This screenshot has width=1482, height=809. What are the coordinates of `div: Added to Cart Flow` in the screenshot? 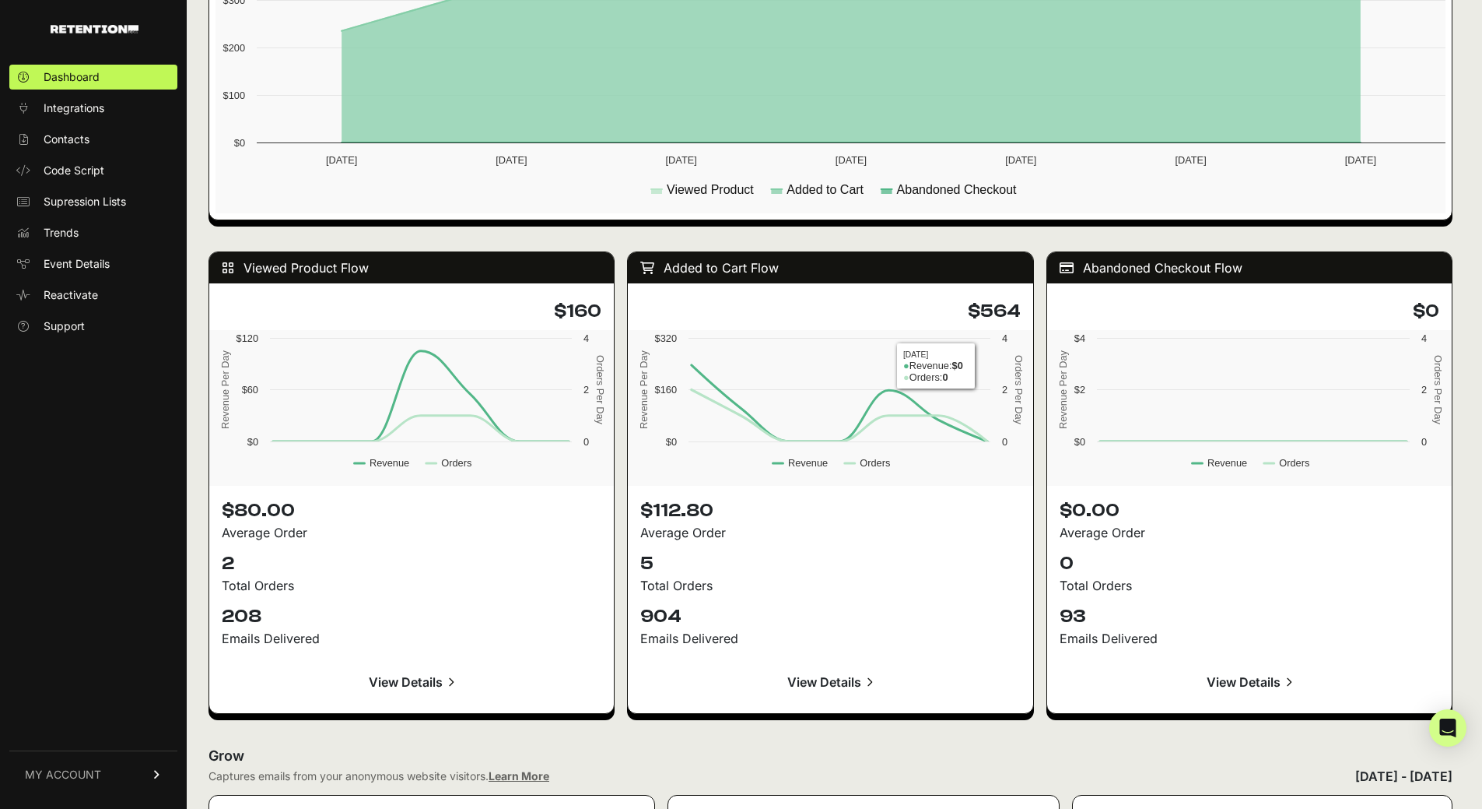 It's located at (830, 268).